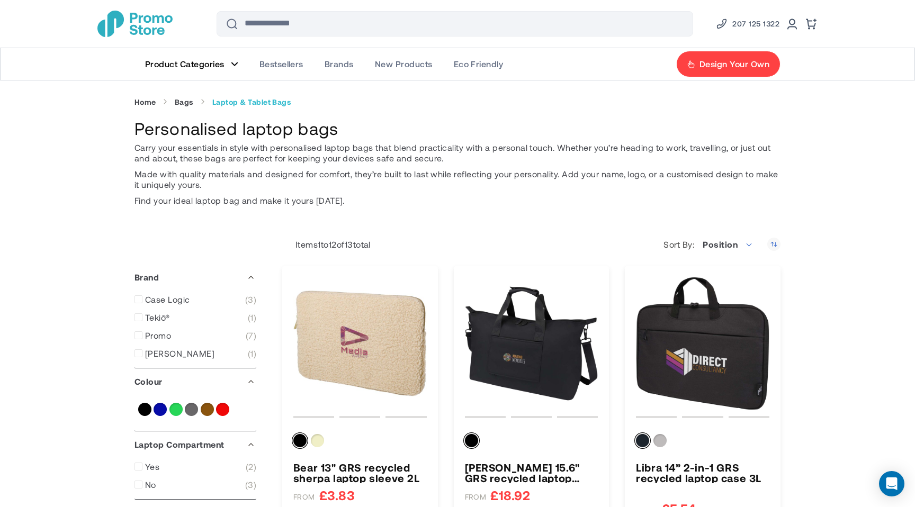 This screenshot has height=507, width=915. What do you see at coordinates (281, 64) in the screenshot?
I see `a: Bestsellers` at bounding box center [281, 64].